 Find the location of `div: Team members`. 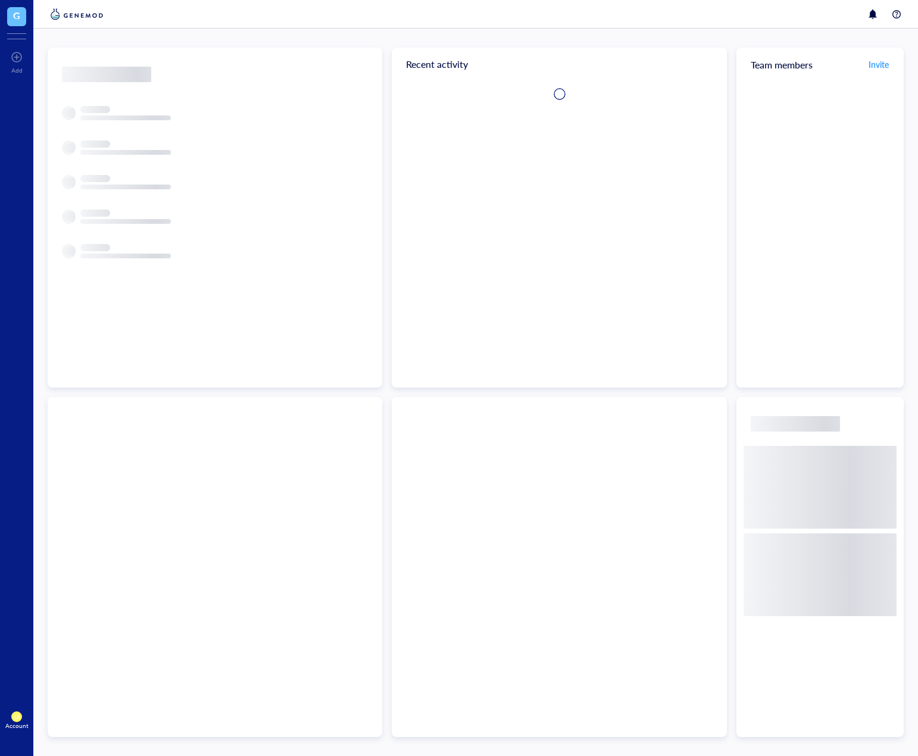

div: Team members is located at coordinates (820, 64).